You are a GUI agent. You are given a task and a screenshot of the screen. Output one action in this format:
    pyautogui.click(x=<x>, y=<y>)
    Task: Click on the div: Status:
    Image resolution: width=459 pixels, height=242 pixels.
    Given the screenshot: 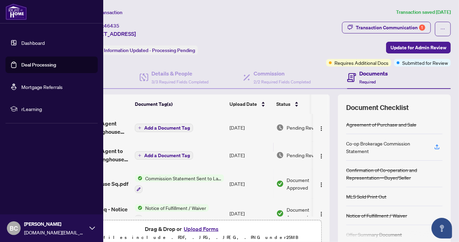 What is the action you would take?
    pyautogui.click(x=141, y=50)
    